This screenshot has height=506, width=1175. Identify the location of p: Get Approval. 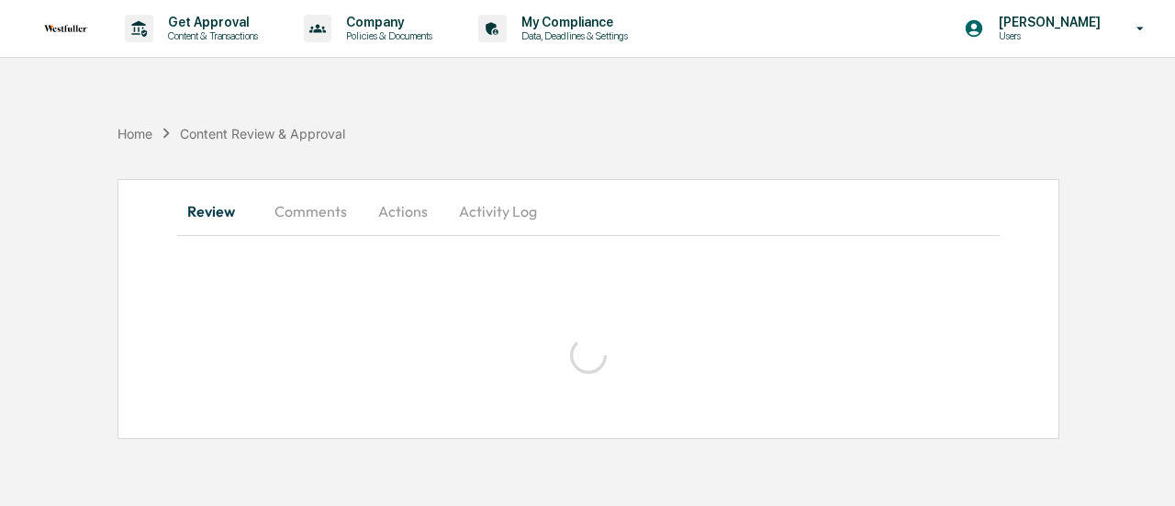
(210, 22).